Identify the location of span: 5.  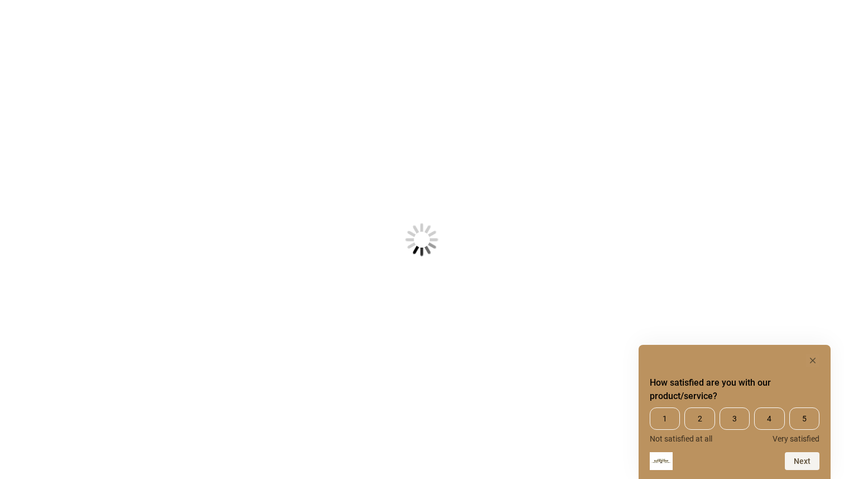
(805, 418).